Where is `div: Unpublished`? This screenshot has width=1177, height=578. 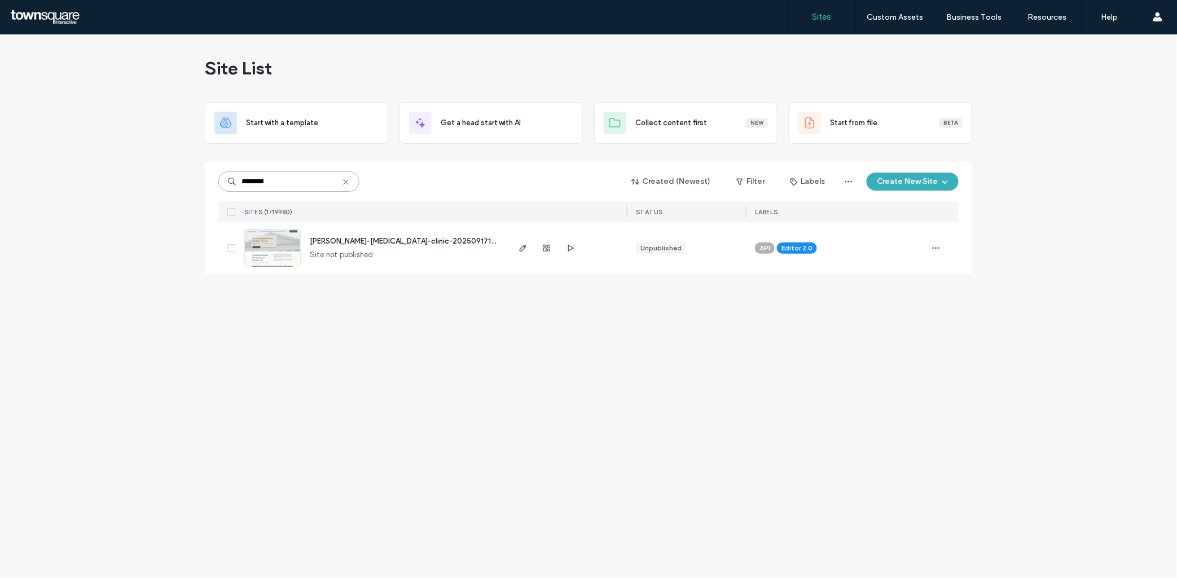 div: Unpublished is located at coordinates (660, 248).